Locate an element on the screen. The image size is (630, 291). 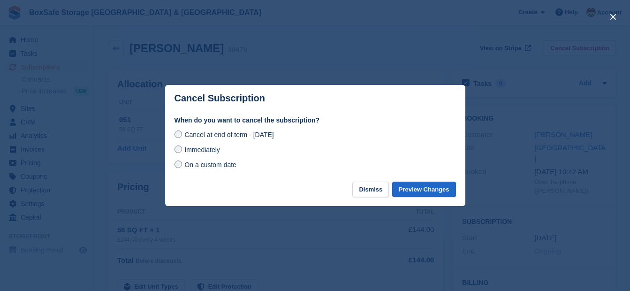
button: Preview Changes is located at coordinates (424, 189).